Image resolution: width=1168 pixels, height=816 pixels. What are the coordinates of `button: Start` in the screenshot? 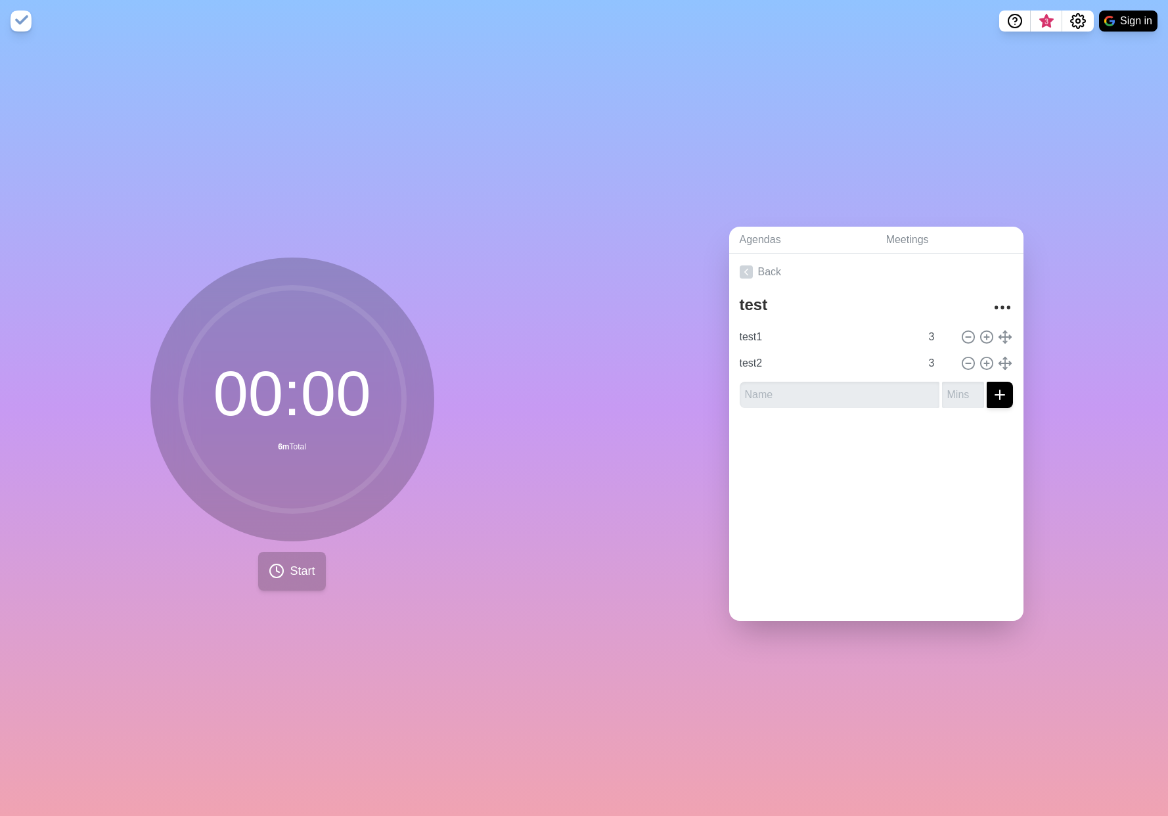 It's located at (292, 571).